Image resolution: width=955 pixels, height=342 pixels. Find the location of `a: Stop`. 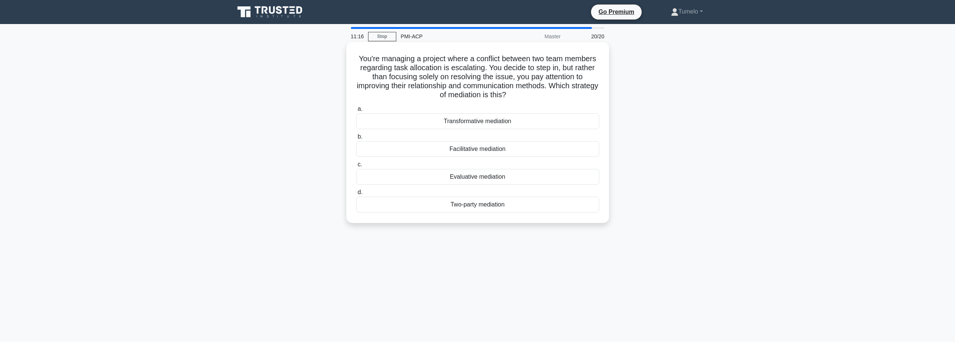

a: Stop is located at coordinates (382, 36).